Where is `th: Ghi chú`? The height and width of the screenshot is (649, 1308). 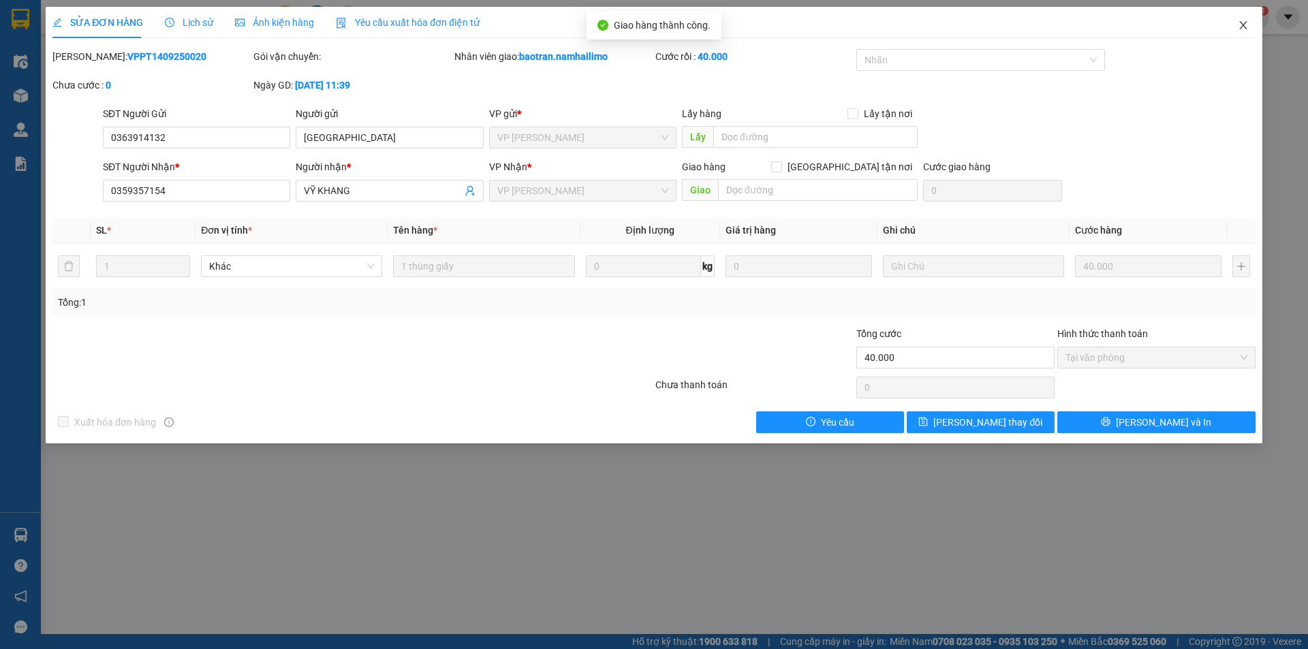
th: Ghi chú is located at coordinates (974, 230).